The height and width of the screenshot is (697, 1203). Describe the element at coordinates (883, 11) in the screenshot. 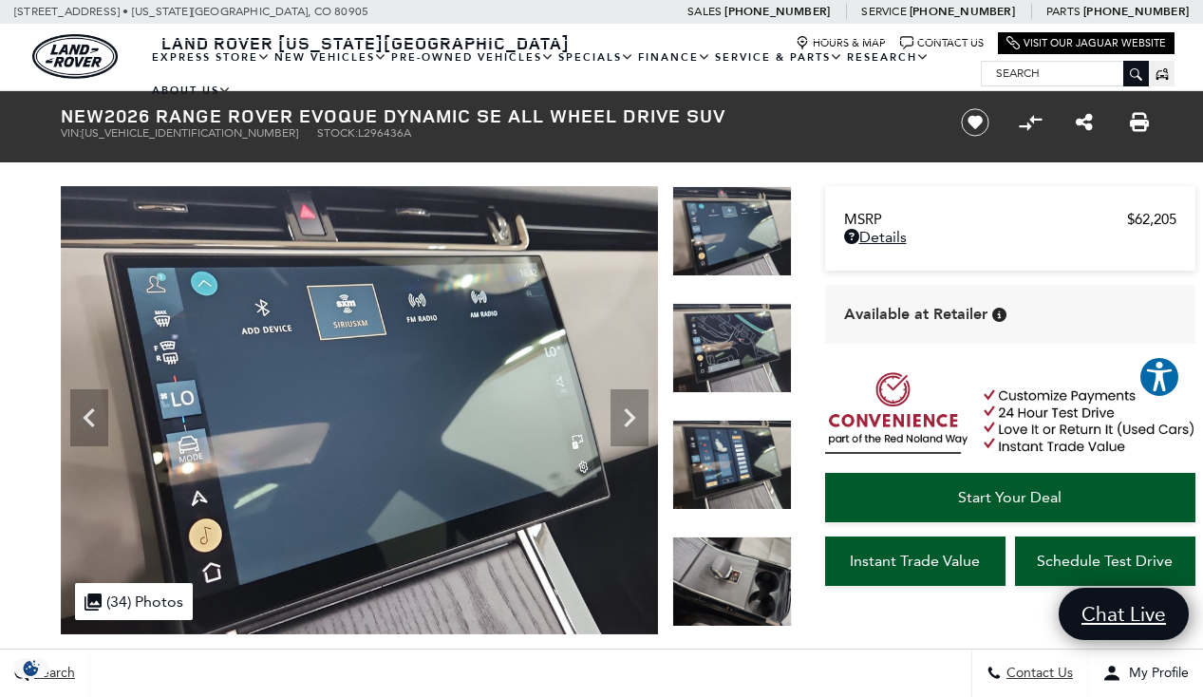

I see `span: Service` at that location.